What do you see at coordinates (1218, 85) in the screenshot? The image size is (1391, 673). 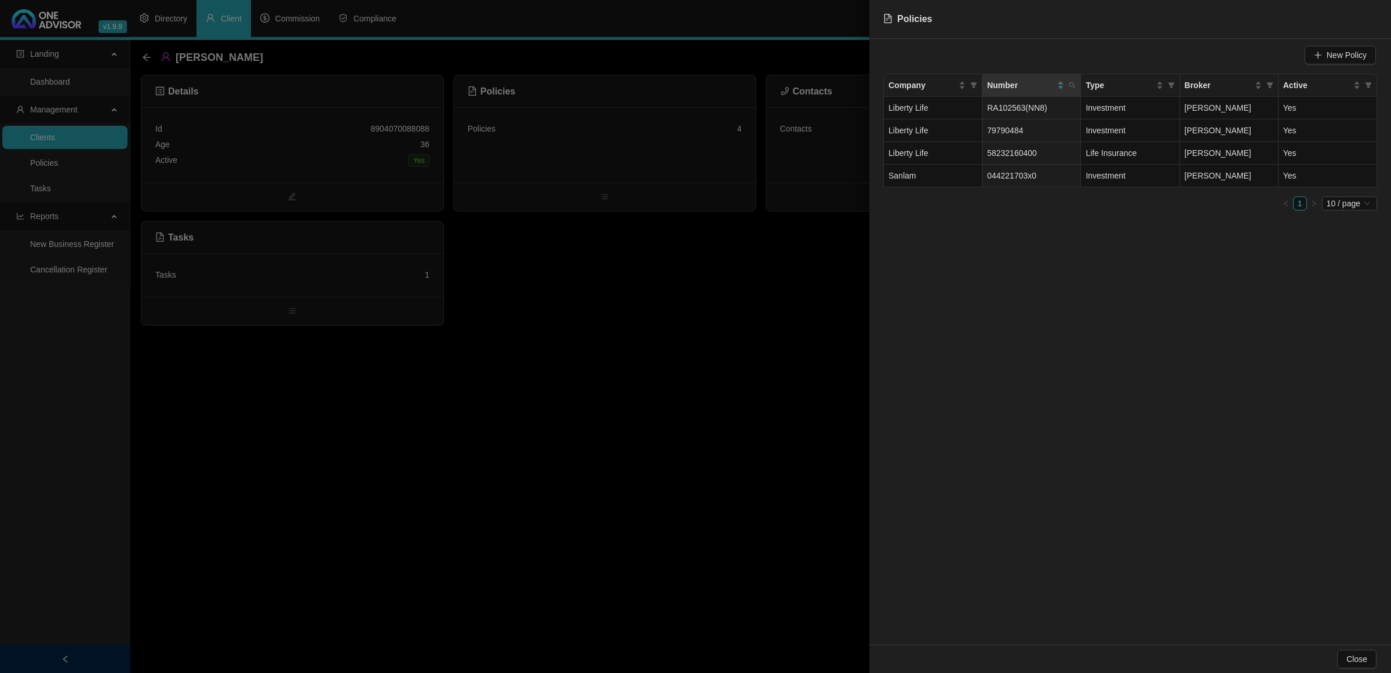 I see `span: Broker` at bounding box center [1218, 85].